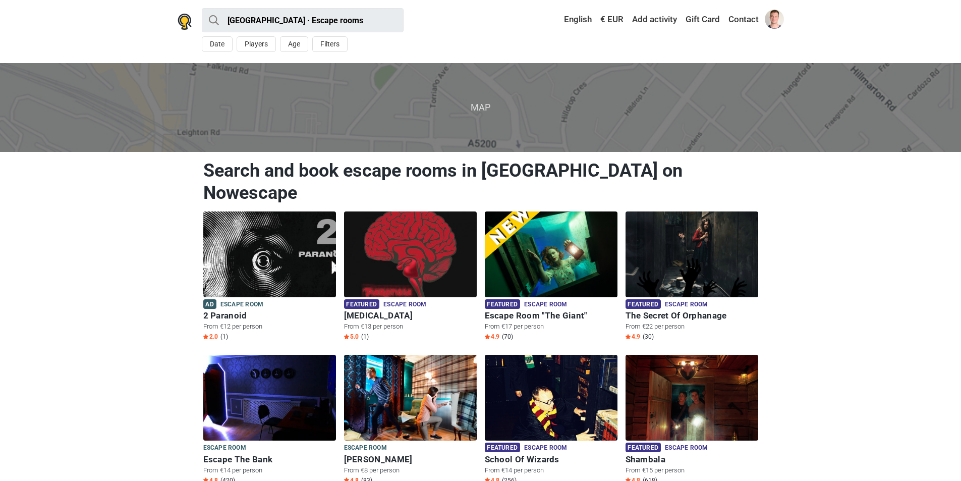 This screenshot has height=481, width=961. I want to click on h6: Shambala, so click(691, 459).